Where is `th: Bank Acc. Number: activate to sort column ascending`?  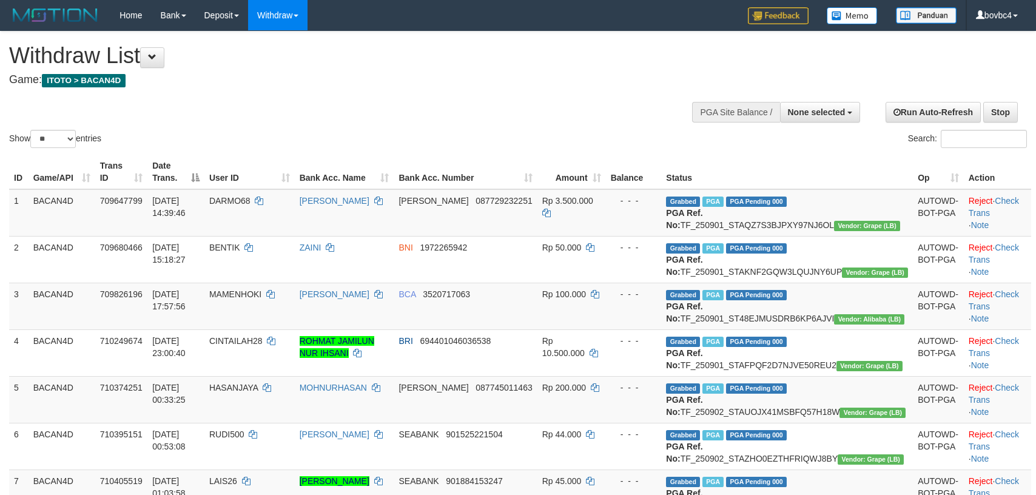
th: Bank Acc. Number: activate to sort column ascending is located at coordinates (465, 172).